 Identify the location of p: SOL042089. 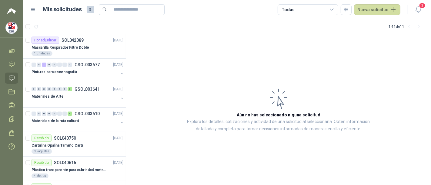
(72, 40).